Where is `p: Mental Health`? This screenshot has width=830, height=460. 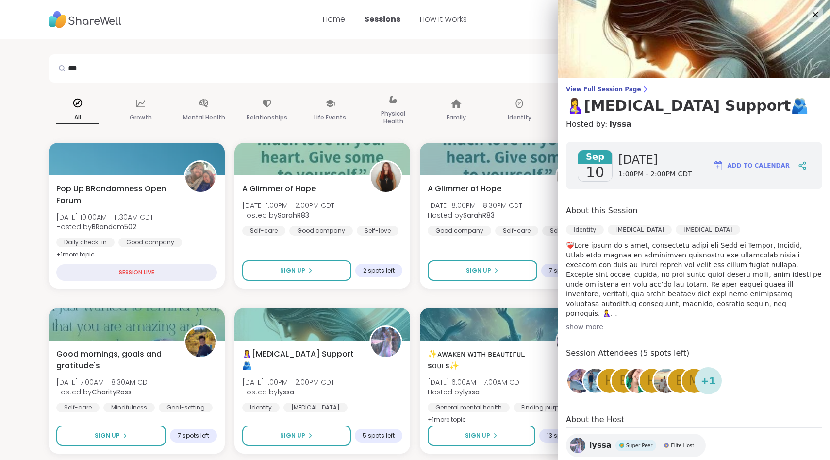 p: Mental Health is located at coordinates (204, 117).